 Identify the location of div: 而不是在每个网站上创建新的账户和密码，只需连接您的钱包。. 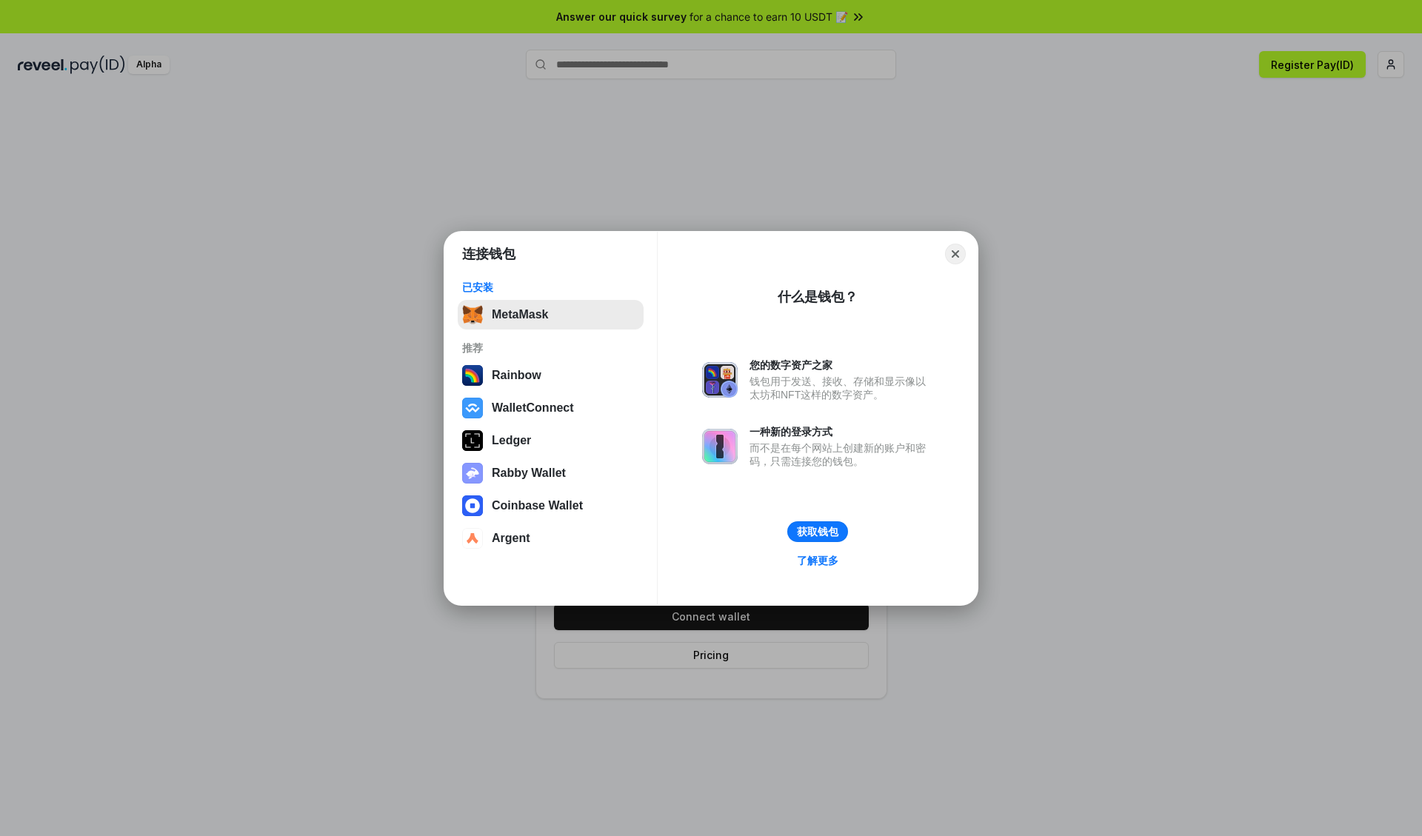
(841, 455).